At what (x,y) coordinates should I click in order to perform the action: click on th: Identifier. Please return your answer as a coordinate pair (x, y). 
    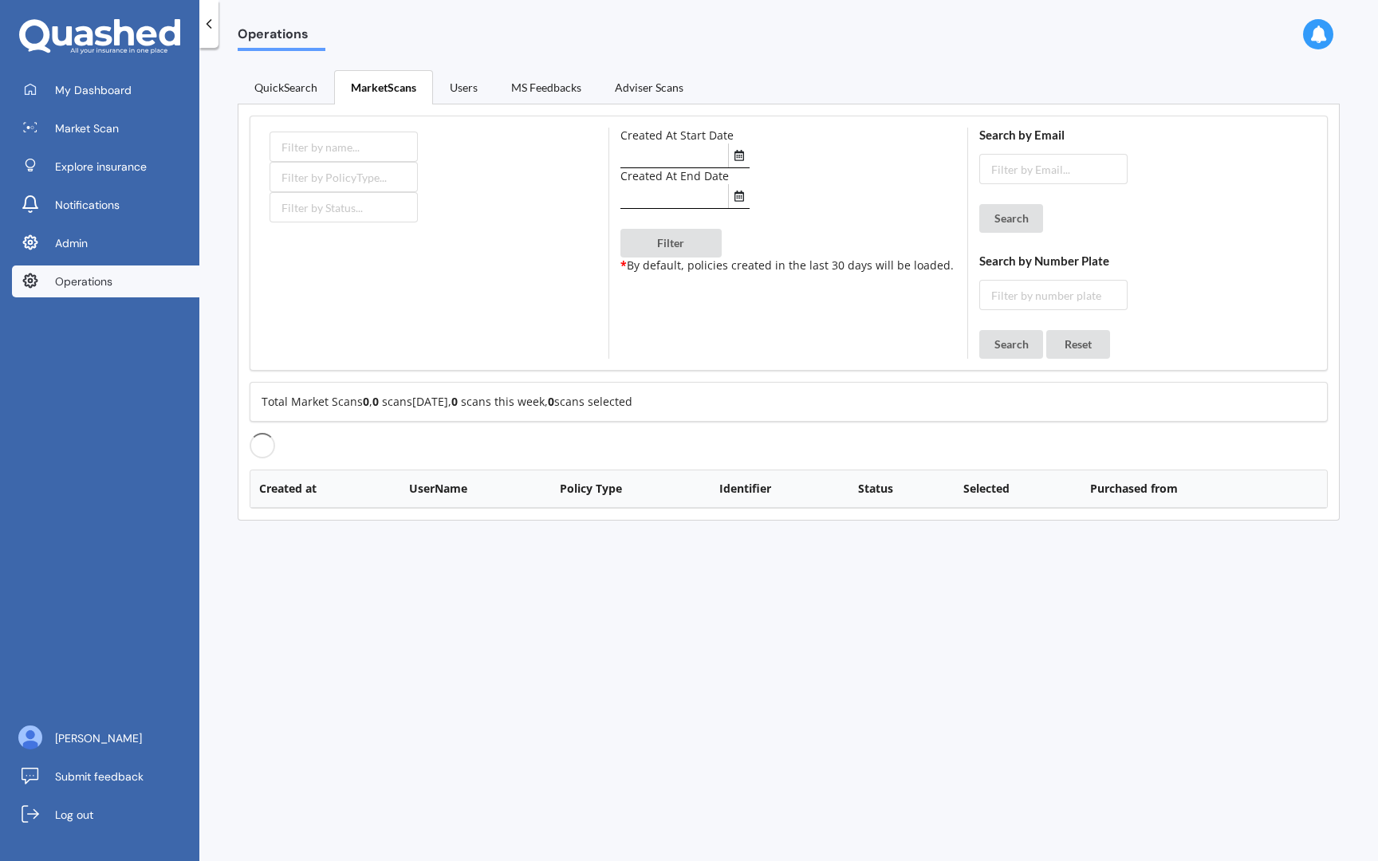
    Looking at the image, I should click on (780, 489).